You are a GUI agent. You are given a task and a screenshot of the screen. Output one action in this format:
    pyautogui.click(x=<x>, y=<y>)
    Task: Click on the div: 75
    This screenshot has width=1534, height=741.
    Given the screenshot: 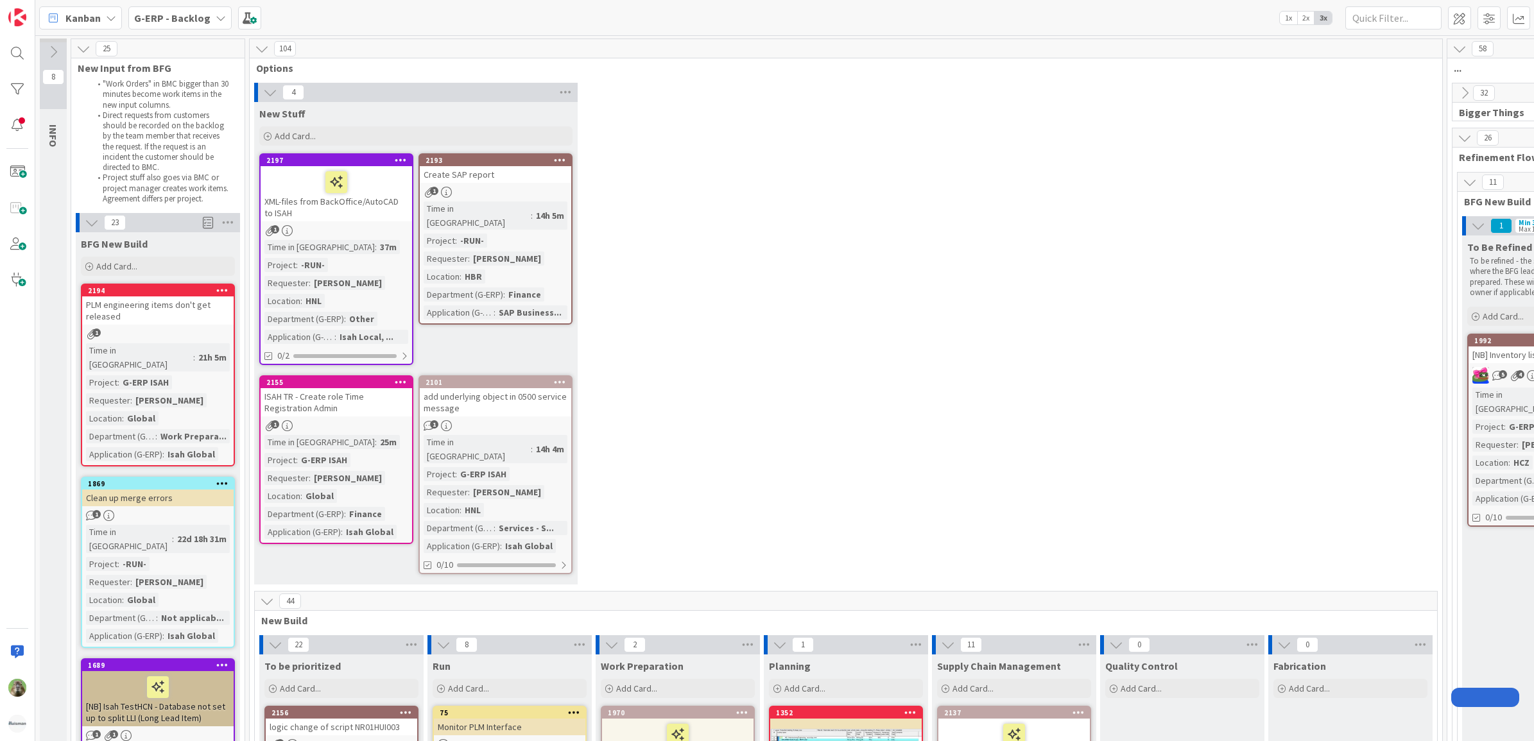 What is the action you would take?
    pyautogui.click(x=509, y=713)
    